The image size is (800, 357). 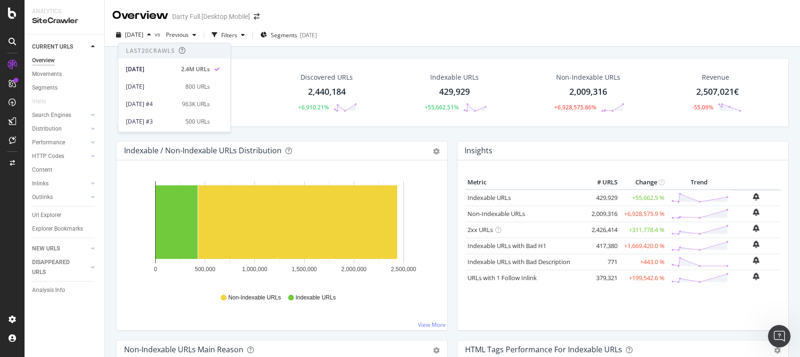 I want to click on div: DISAPPEARED URLS, so click(x=56, y=267).